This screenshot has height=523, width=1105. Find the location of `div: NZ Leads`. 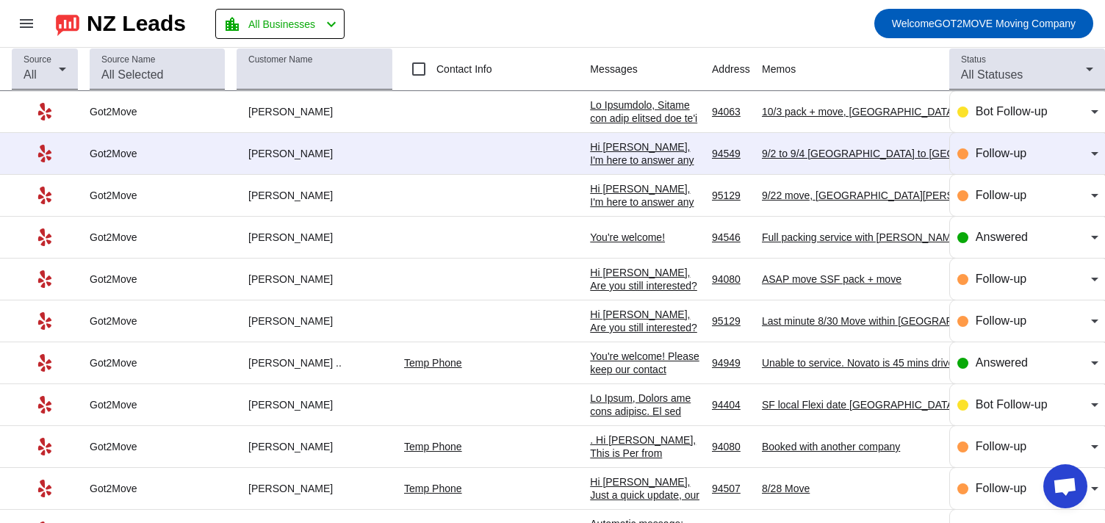

div: NZ Leads is located at coordinates (136, 24).